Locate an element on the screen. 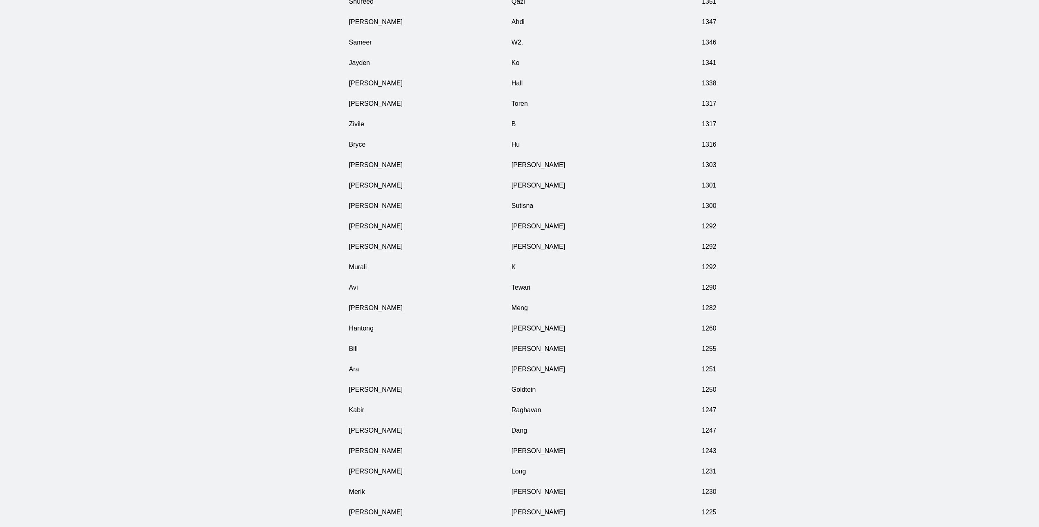  td: 1260 is located at coordinates (695, 328).